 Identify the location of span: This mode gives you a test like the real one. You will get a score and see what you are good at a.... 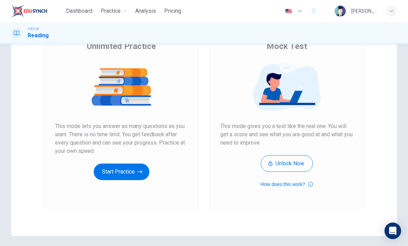
(286, 135).